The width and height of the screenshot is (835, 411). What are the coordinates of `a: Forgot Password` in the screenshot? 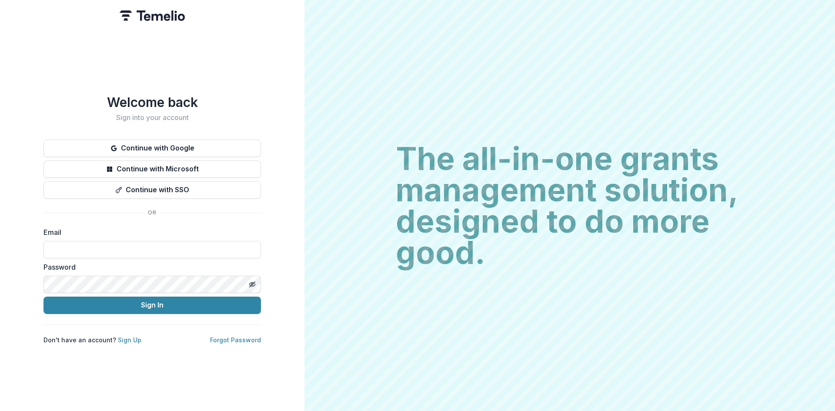 It's located at (235, 340).